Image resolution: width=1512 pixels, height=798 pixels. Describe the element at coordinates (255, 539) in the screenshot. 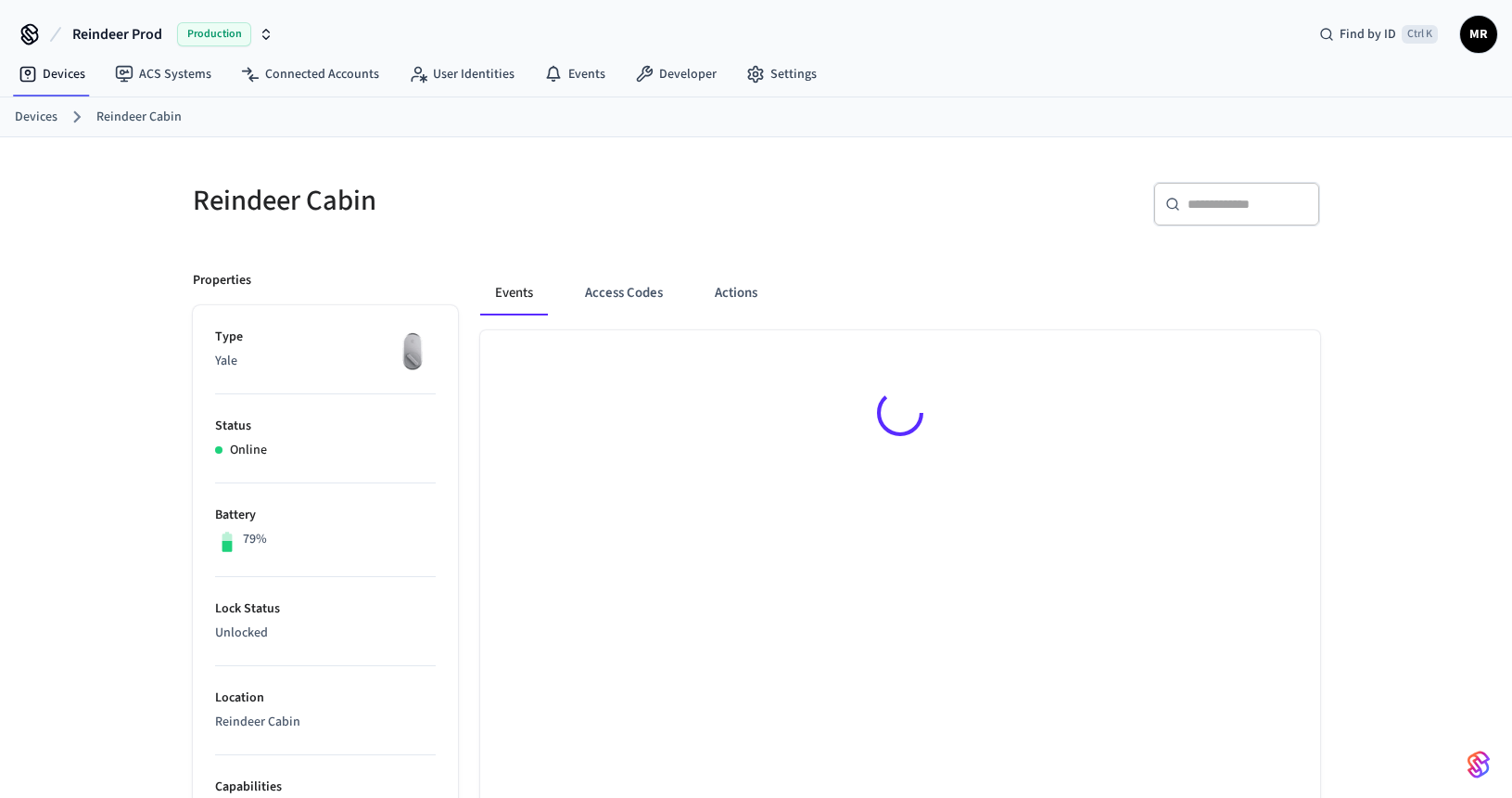

I see `p: 79%` at that location.